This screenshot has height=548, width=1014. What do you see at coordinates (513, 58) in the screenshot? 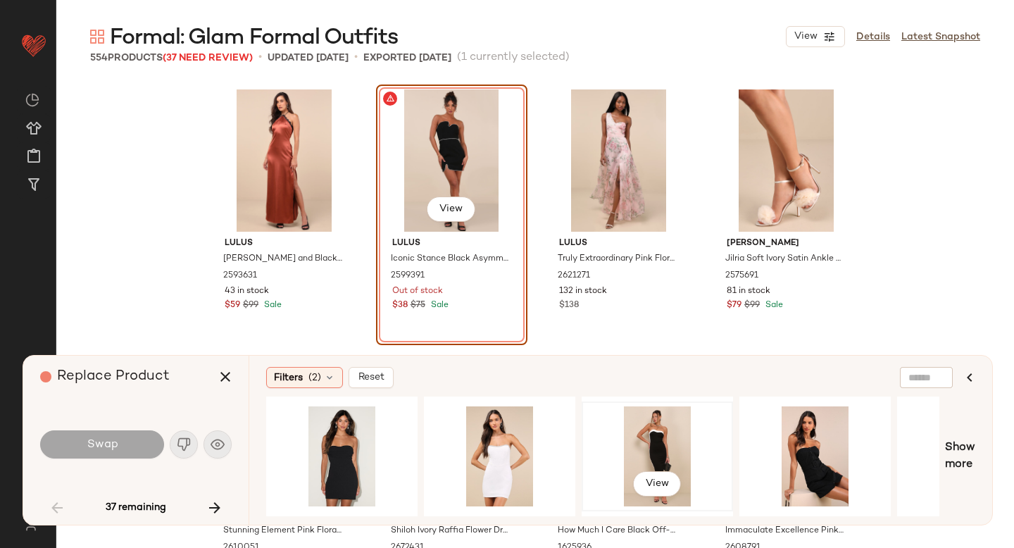
I see `span: (1 currently selected)` at bounding box center [513, 58].